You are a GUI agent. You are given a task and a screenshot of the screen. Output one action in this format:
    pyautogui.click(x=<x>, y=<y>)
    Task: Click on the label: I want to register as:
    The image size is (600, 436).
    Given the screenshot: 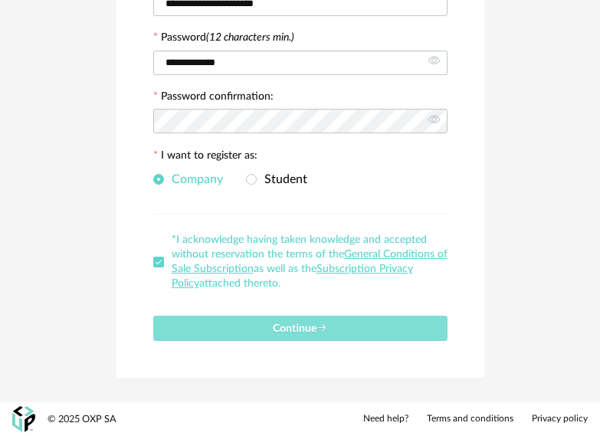 What is the action you would take?
    pyautogui.click(x=205, y=157)
    